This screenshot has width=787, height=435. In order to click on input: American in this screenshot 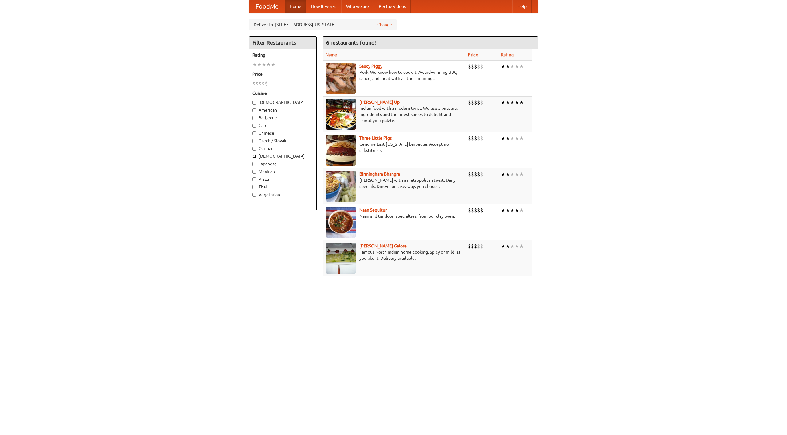, I will do `click(254, 110)`.